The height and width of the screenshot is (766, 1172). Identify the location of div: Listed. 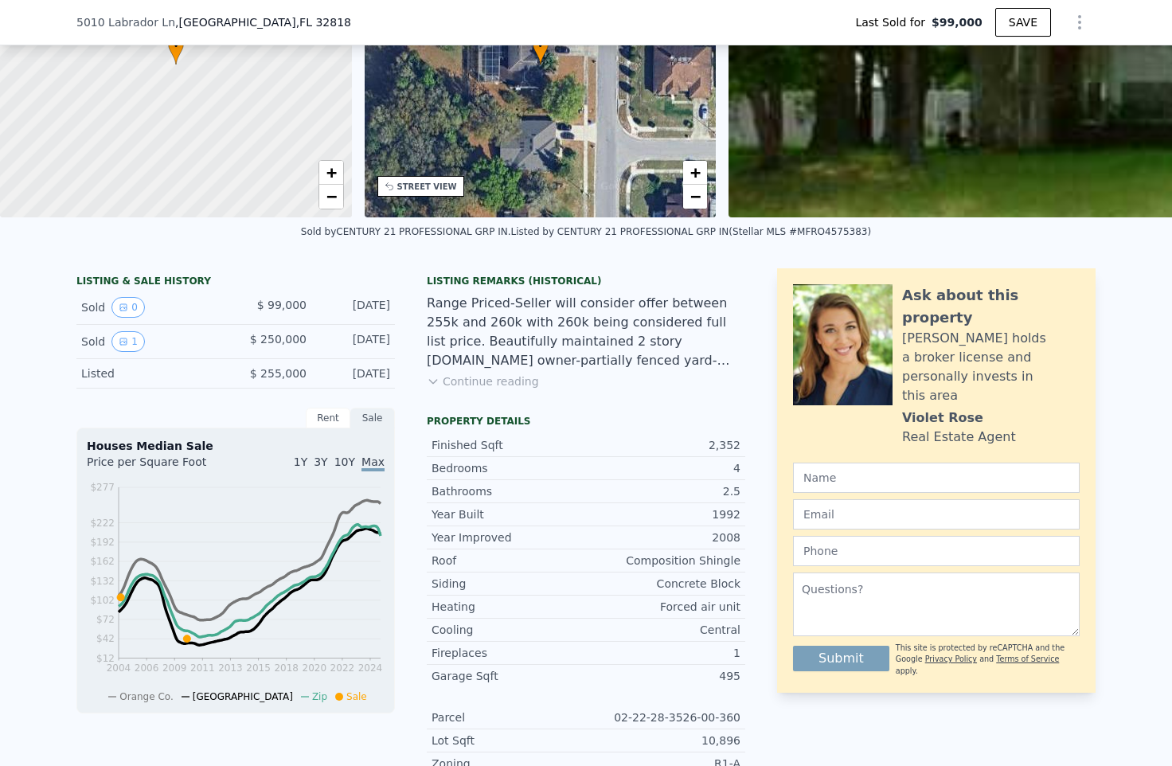
(152, 373).